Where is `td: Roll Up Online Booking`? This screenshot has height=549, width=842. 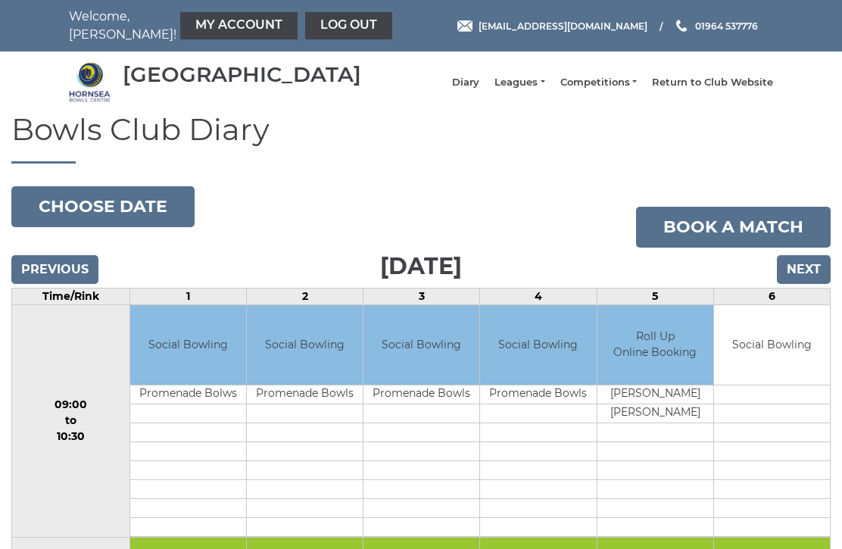
td: Roll Up Online Booking is located at coordinates (655, 345).